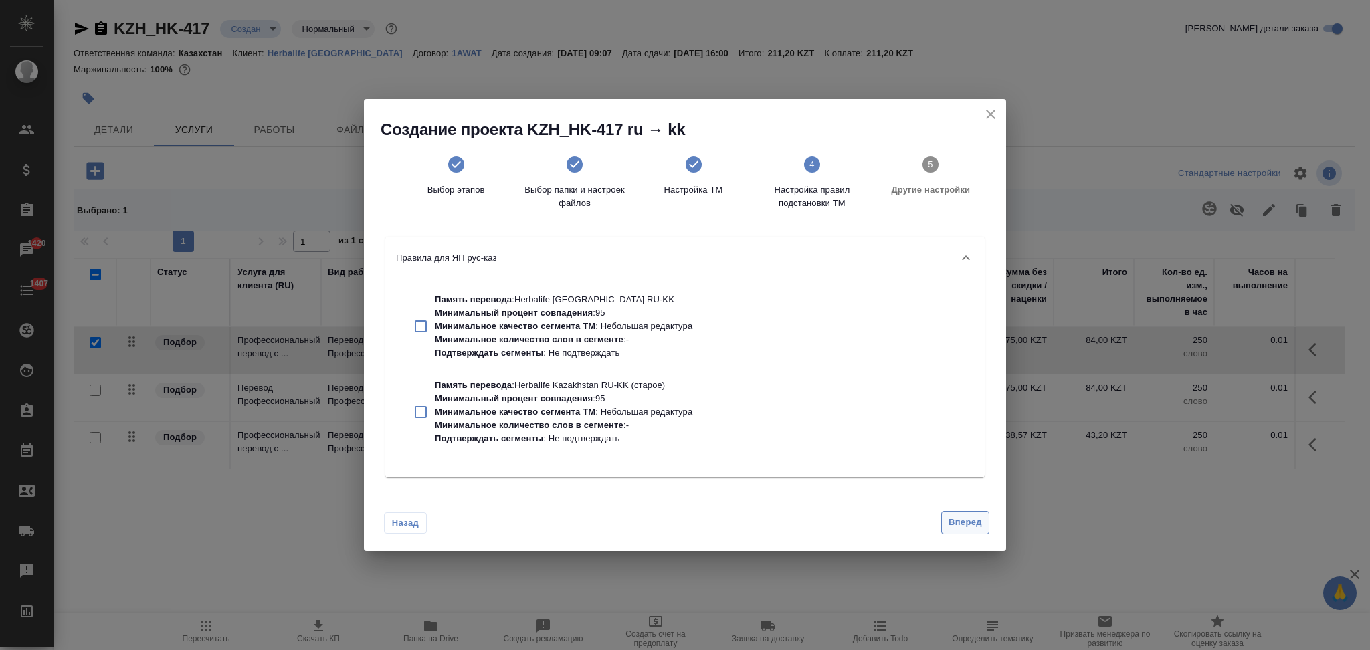  I want to click on span: Выбор этапов, so click(455, 190).